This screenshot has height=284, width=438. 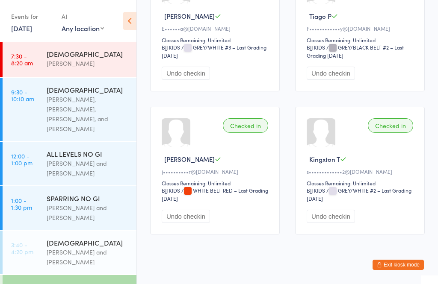 I want to click on time: 7:30 - 8:20 am, so click(x=22, y=59).